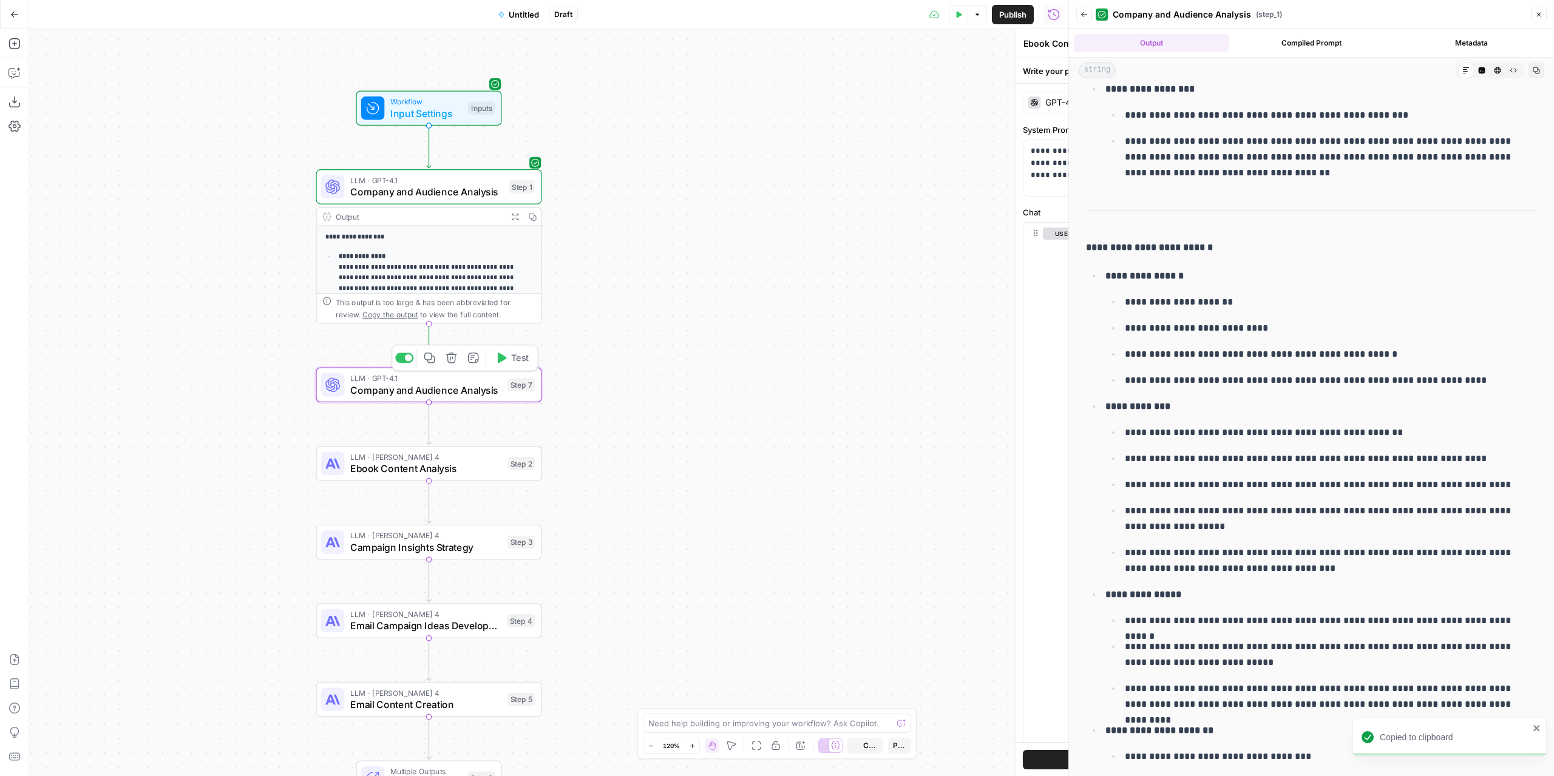 The image size is (1554, 776). I want to click on button: Metadata, so click(1471, 43).